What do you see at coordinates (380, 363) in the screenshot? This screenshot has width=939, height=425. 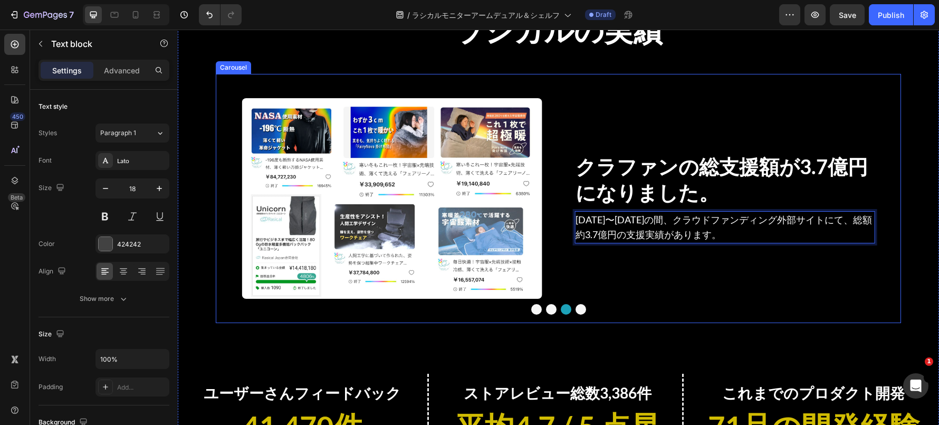 I see `span: ストアレビュー総数3,386件` at bounding box center [380, 363].